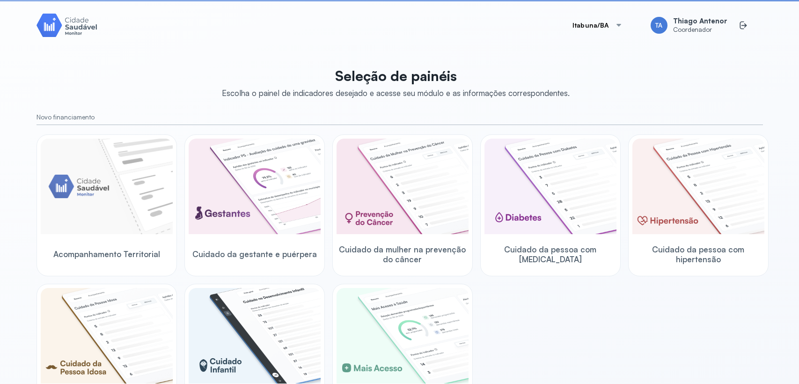  I want to click on span: Cuidado da pessoa com hipertensão, so click(698, 254).